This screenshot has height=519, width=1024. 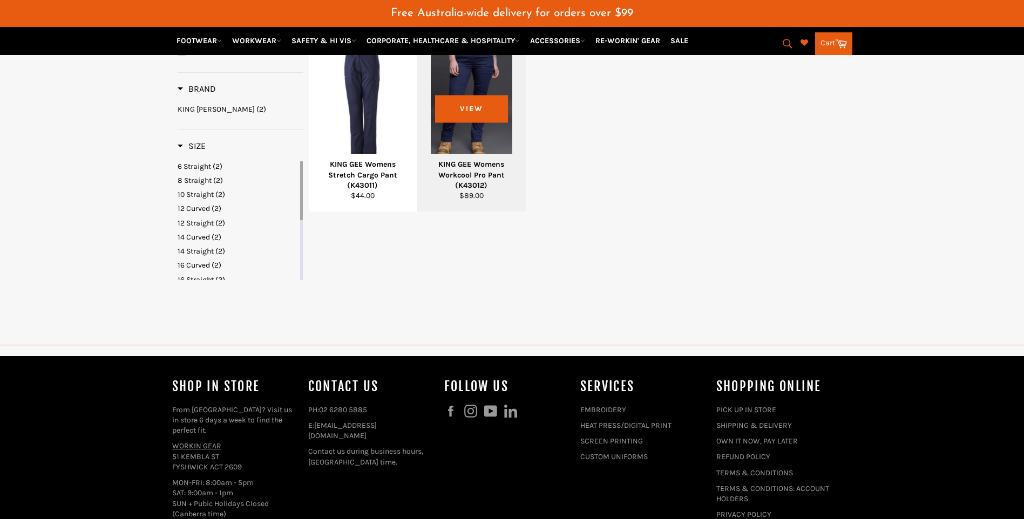 What do you see at coordinates (238, 237) in the screenshot?
I see `a: 14 Curved` at bounding box center [238, 237].